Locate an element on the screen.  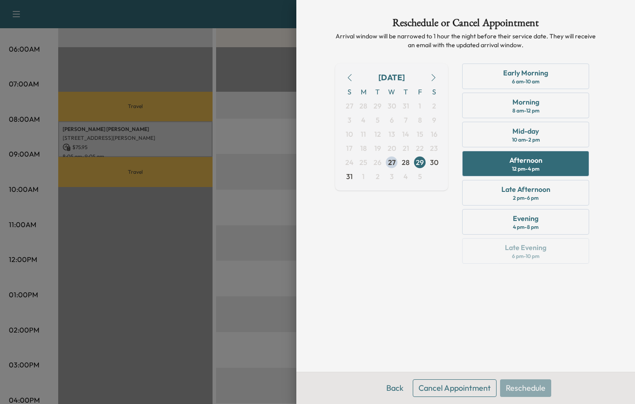
span: 8 is located at coordinates (420, 120).